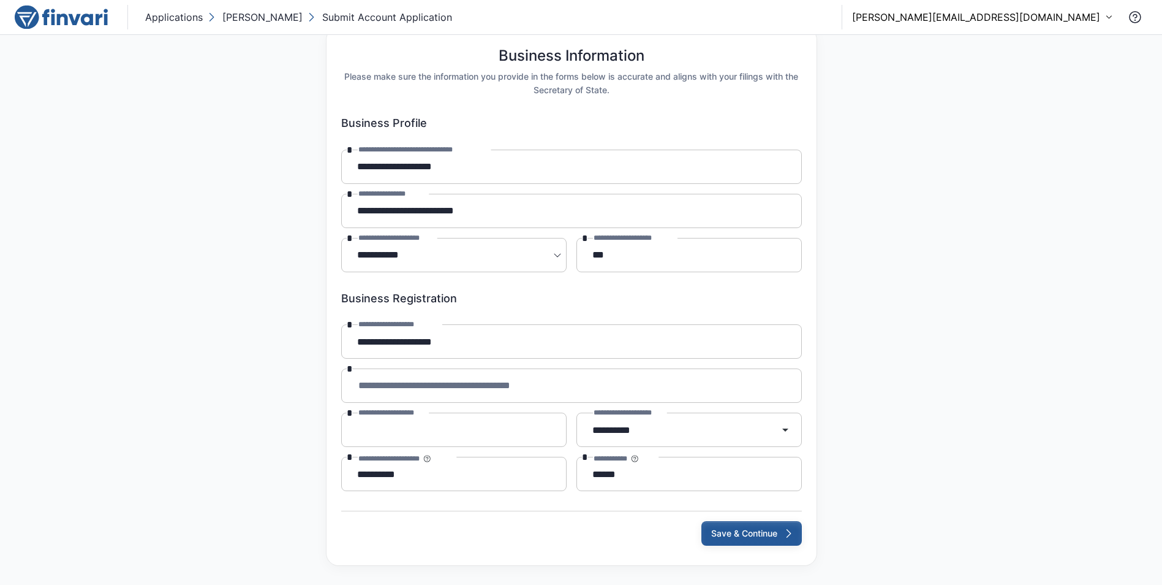  What do you see at coordinates (572, 56) in the screenshot?
I see `h5: Business Information` at bounding box center [572, 56].